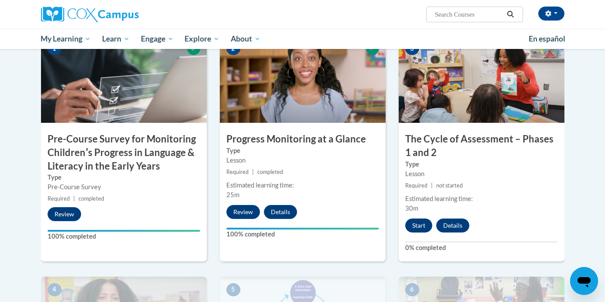  What do you see at coordinates (66, 39) in the screenshot?
I see `a: My Learning` at bounding box center [66, 39].